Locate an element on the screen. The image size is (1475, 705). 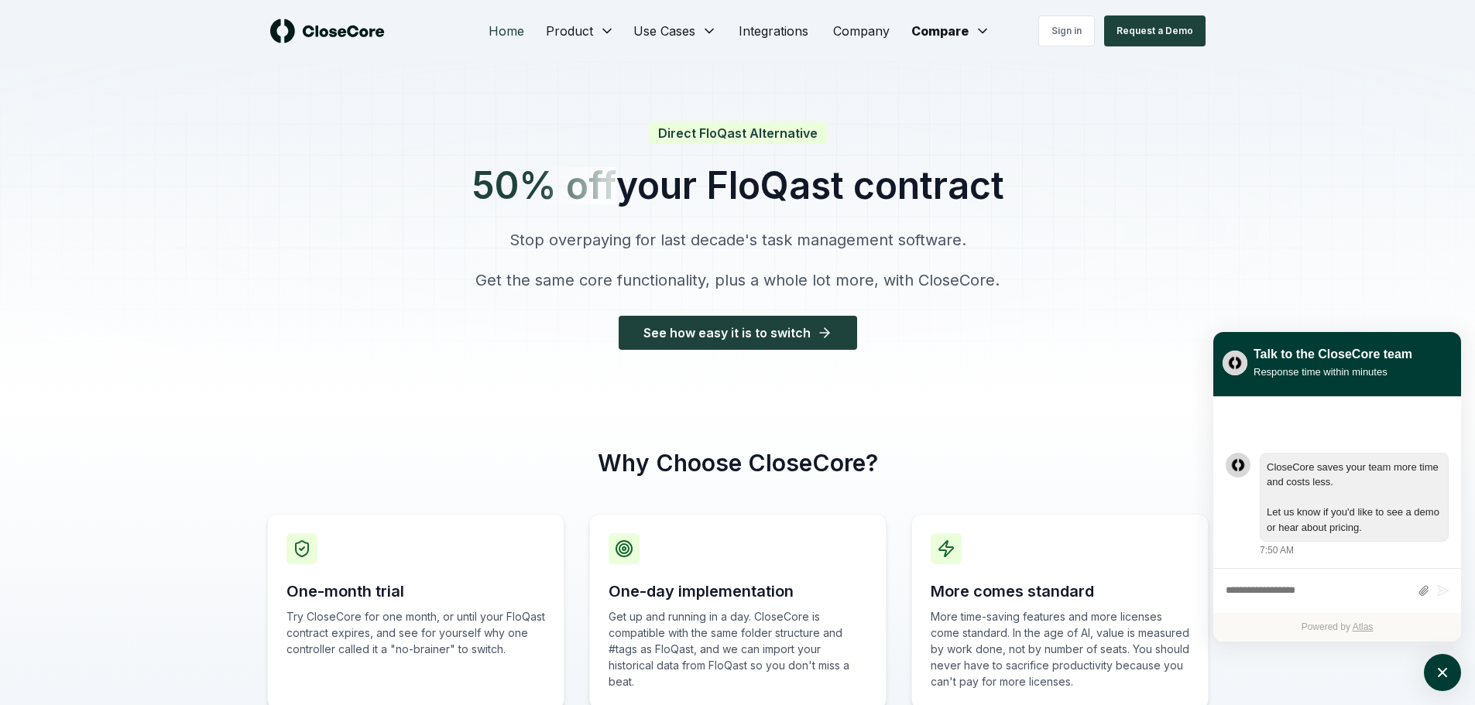
div: atlas-ticket is located at coordinates (1337, 519).